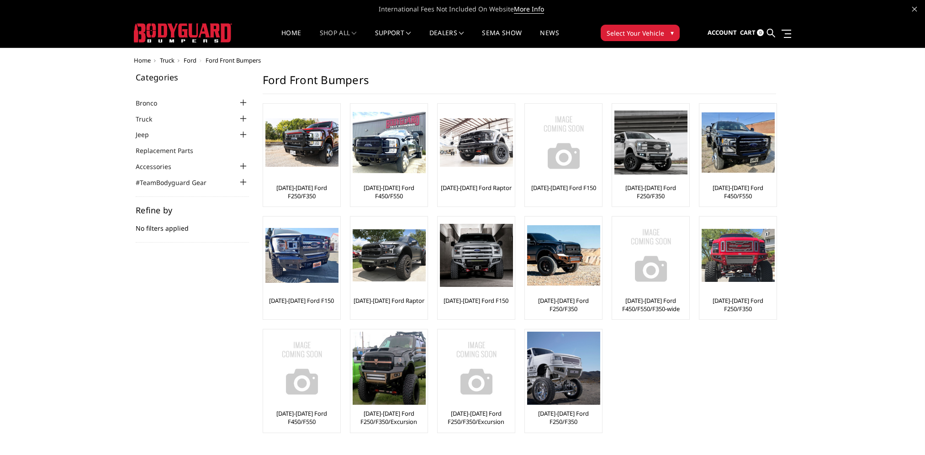  What do you see at coordinates (148, 134) in the screenshot?
I see `a: Jeep` at bounding box center [148, 134].